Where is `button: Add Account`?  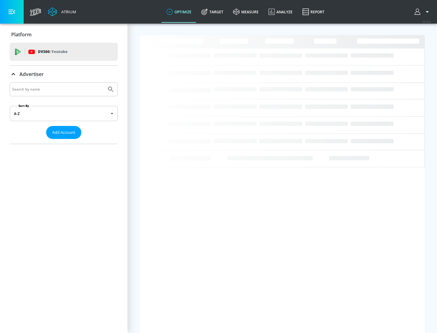 button: Add Account is located at coordinates (64, 132).